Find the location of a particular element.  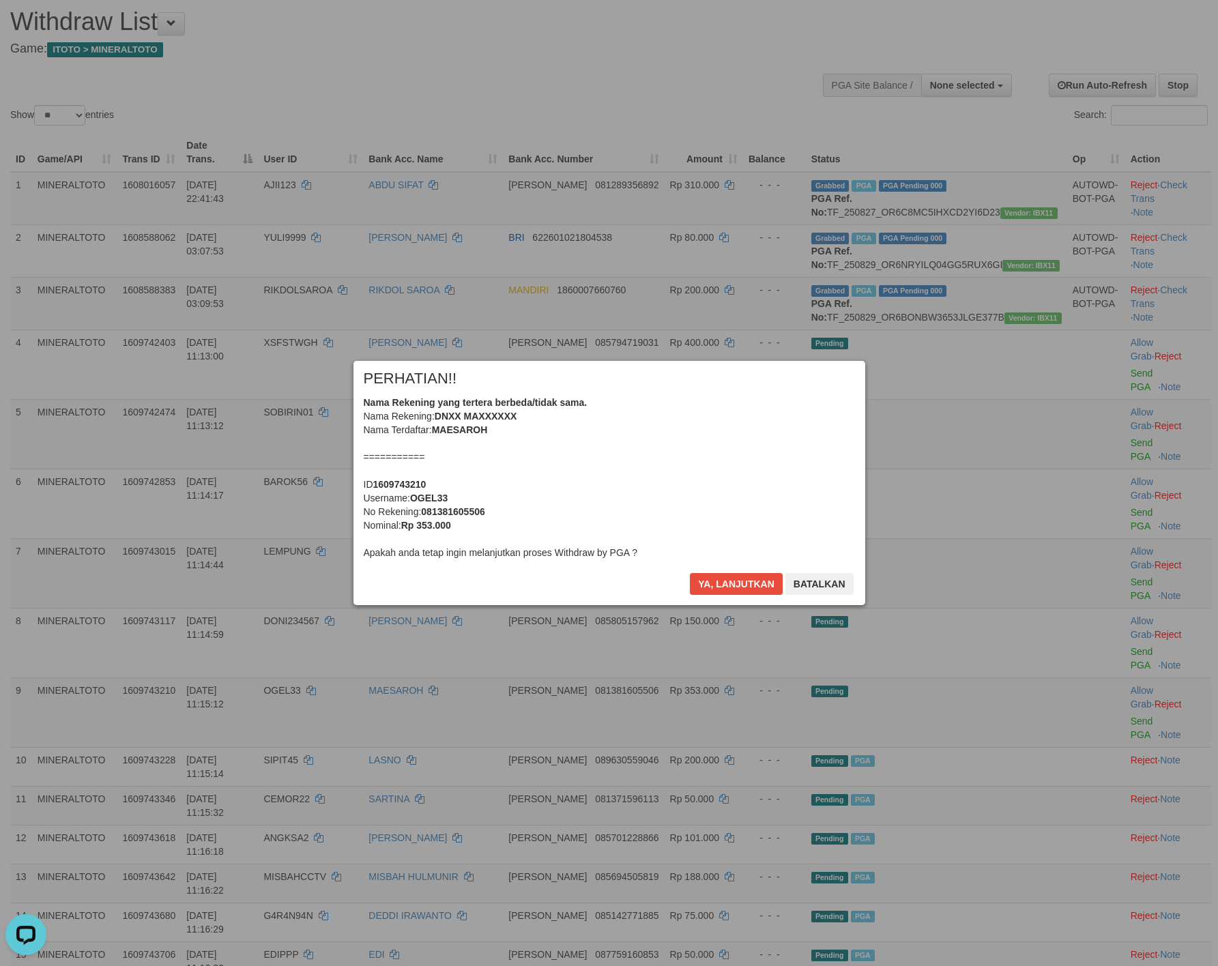

button: Open LiveChat chat widget is located at coordinates (26, 26).